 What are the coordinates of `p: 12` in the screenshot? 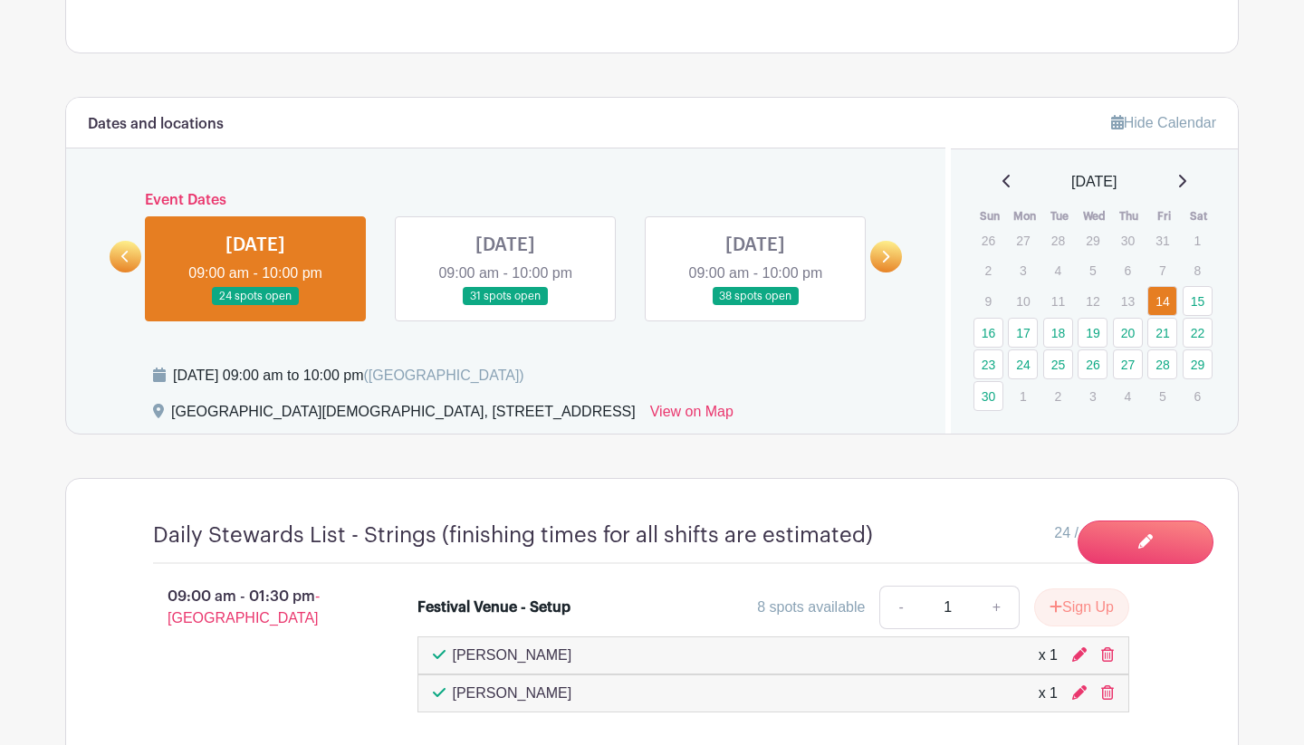 It's located at (1092, 301).